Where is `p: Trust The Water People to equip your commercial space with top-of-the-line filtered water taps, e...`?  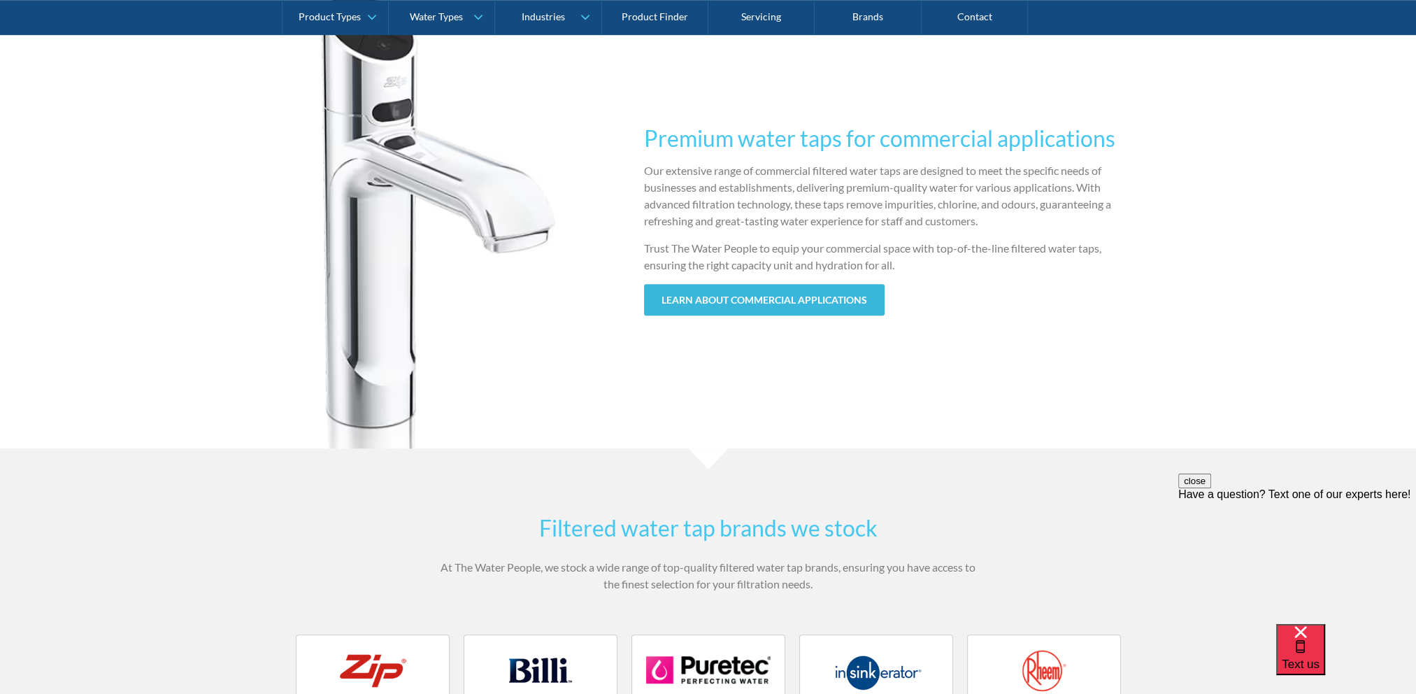 p: Trust The Water People to equip your commercial space with top-of-the-line filtered water taps, e... is located at coordinates (883, 257).